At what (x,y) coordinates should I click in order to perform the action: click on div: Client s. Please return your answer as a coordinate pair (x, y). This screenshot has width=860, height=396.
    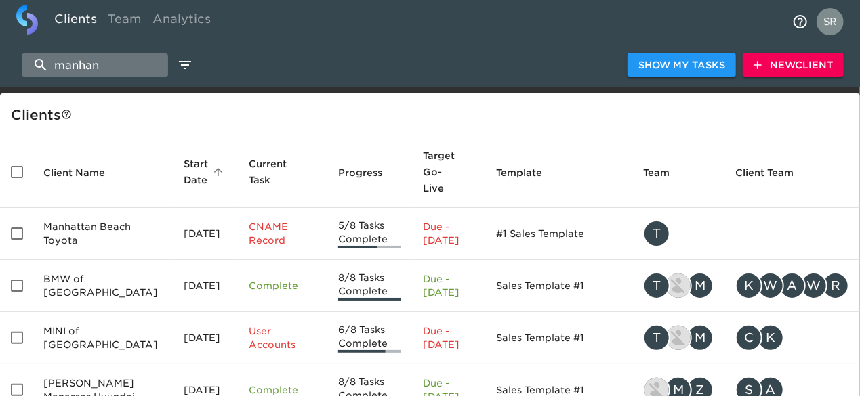
    Looking at the image, I should click on (432, 115).